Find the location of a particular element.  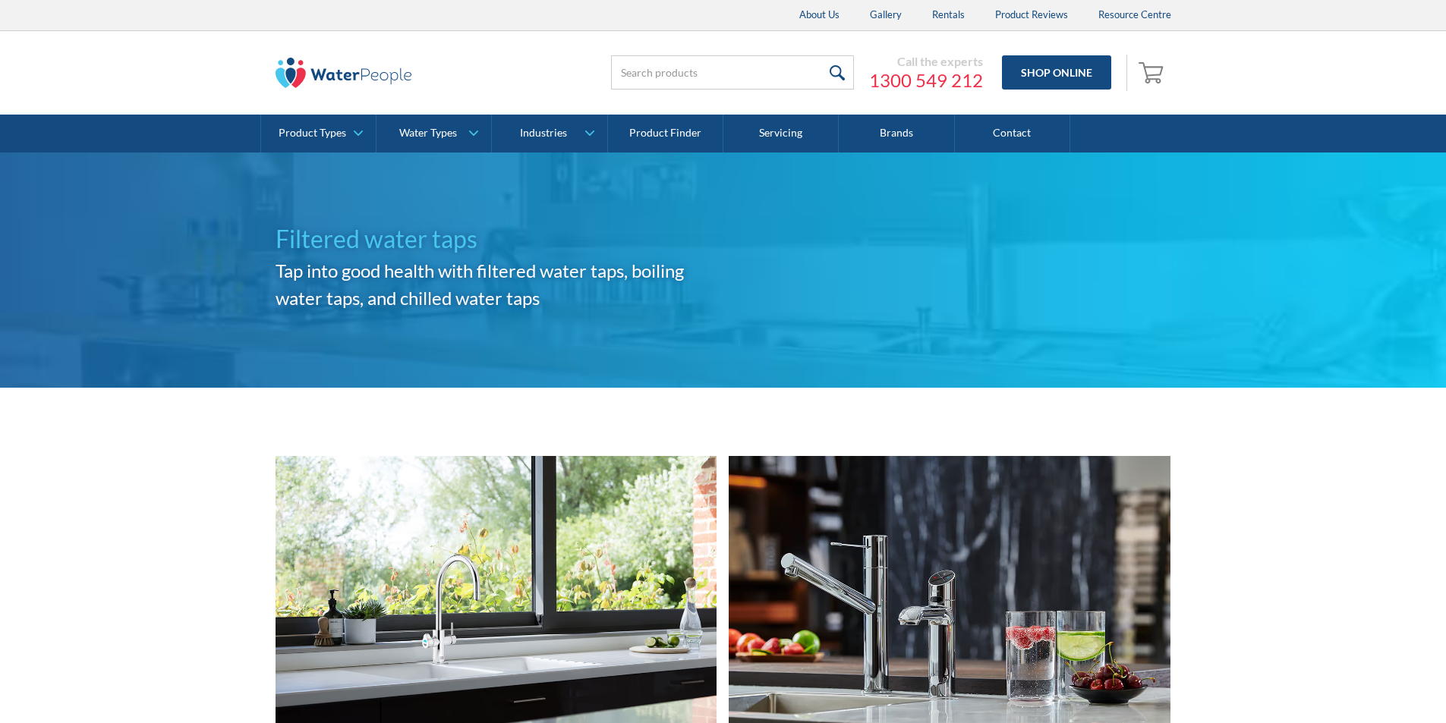

div: Call the experts is located at coordinates (926, 61).